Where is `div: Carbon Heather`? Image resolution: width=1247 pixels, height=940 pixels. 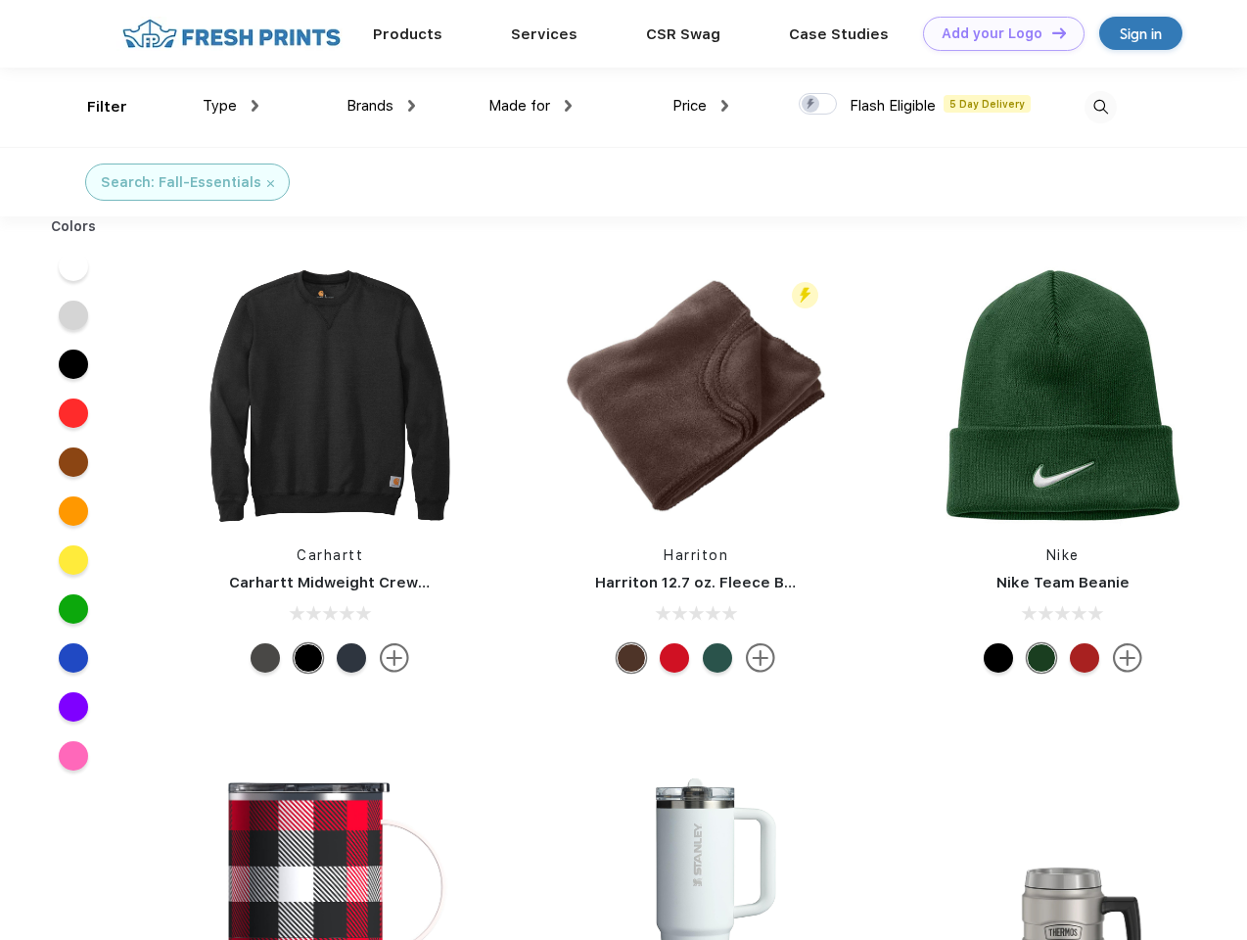
div: Carbon Heather is located at coordinates (265, 658).